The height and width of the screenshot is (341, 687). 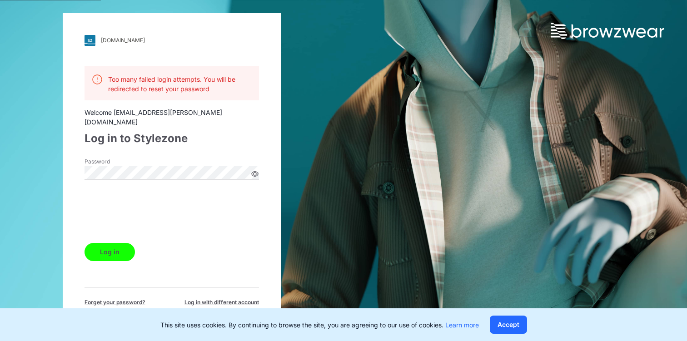 I want to click on img: browzwear-logo.73288ffb.svg, so click(x=608, y=31).